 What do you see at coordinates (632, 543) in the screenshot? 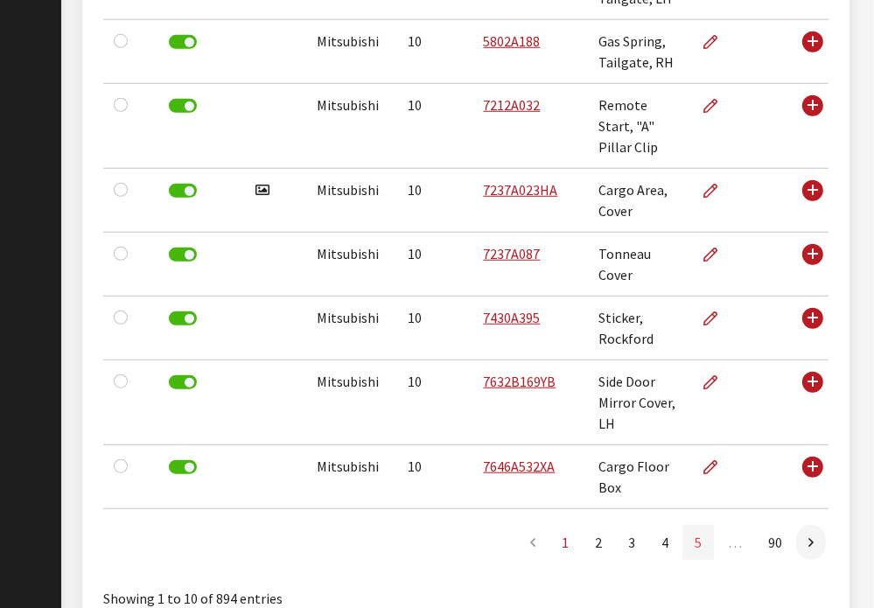
I see `a: 3` at bounding box center [632, 543].